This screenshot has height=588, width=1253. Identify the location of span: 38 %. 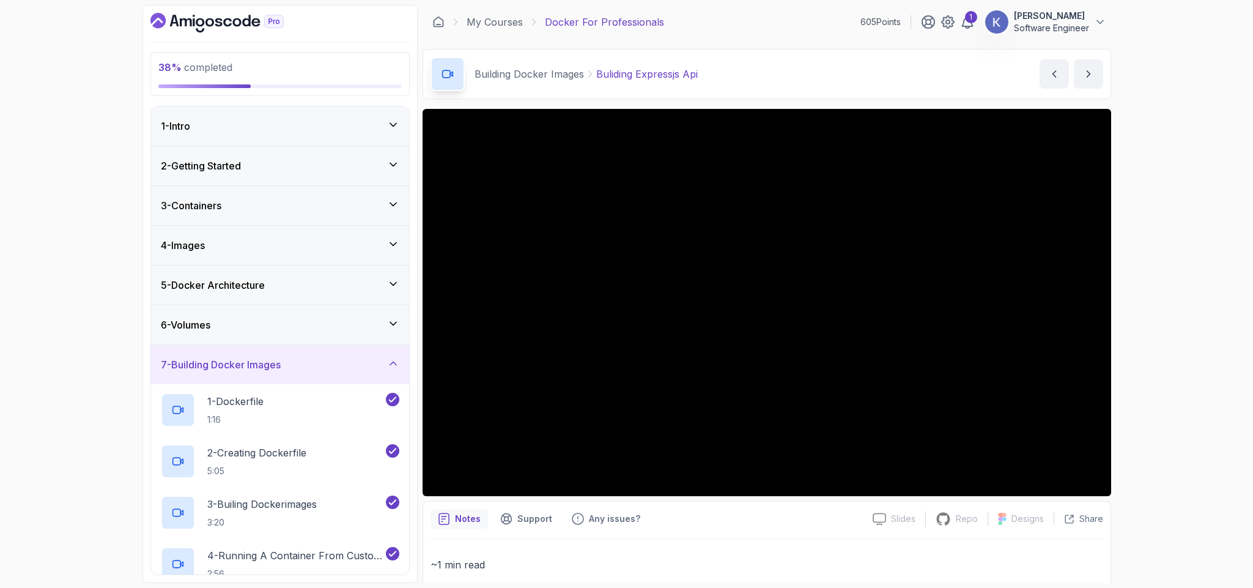
(170, 67).